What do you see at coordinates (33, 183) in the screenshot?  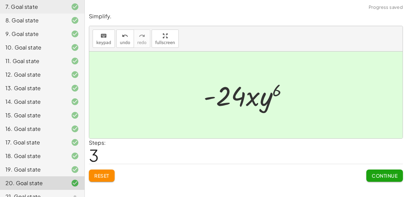 I see `div: 20. Goal state` at bounding box center [33, 183].